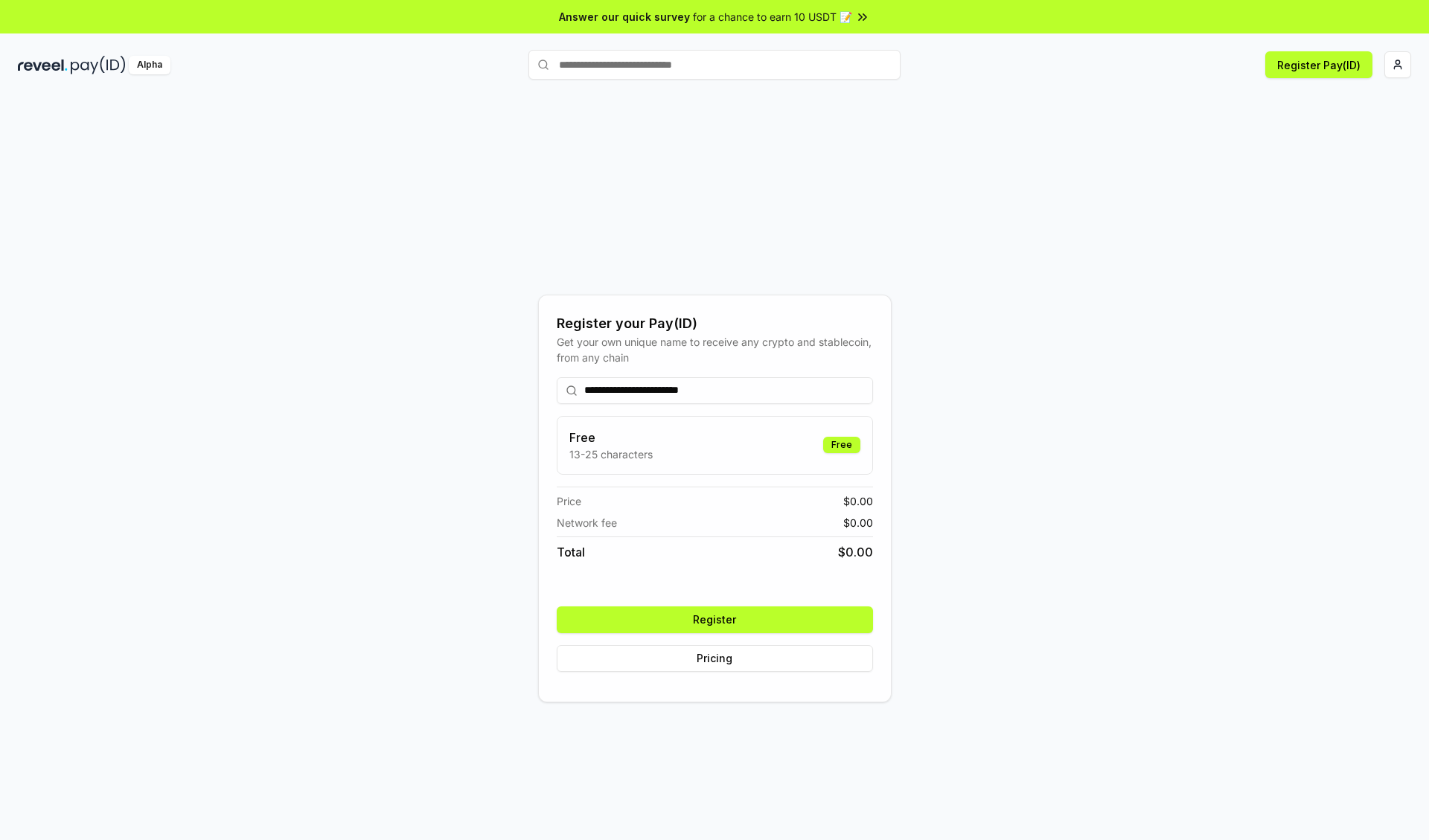 Image resolution: width=1429 pixels, height=840 pixels. I want to click on p: 13-25 characters, so click(611, 454).